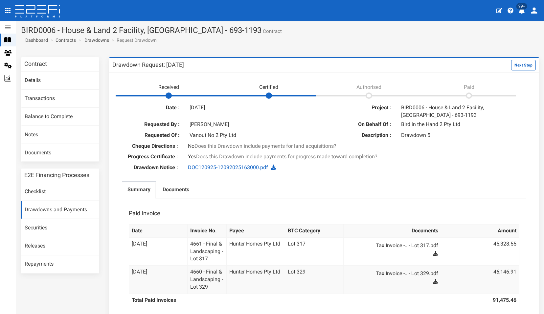 This screenshot has width=544, height=314. What do you see at coordinates (66, 40) in the screenshot?
I see `a: Contracts` at bounding box center [66, 40].